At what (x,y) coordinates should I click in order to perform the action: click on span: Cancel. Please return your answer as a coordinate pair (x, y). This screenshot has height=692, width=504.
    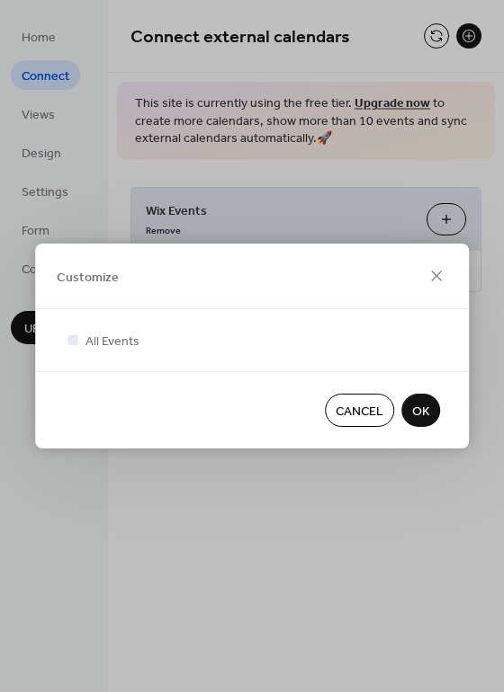
    Looking at the image, I should click on (359, 412).